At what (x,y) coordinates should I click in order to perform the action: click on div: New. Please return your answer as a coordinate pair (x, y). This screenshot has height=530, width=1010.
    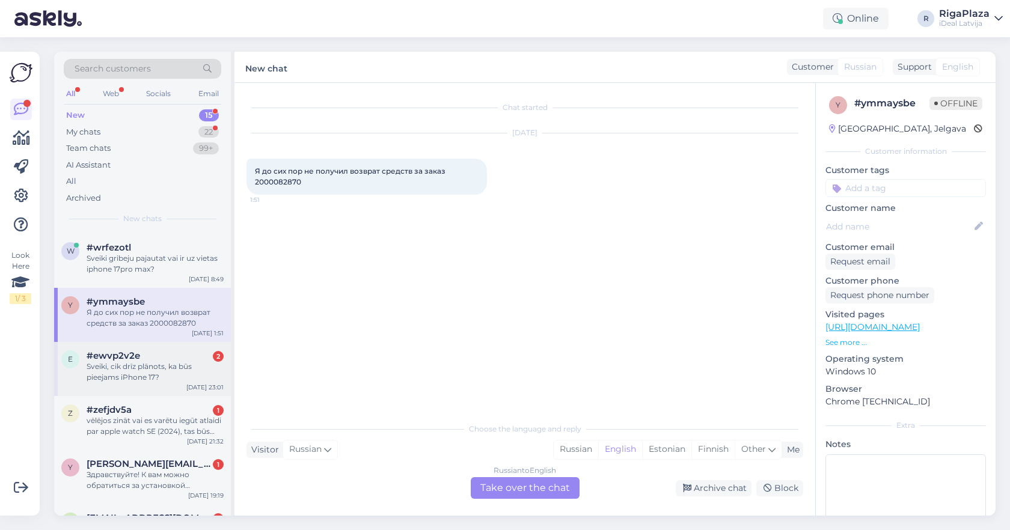
    Looking at the image, I should click on (75, 115).